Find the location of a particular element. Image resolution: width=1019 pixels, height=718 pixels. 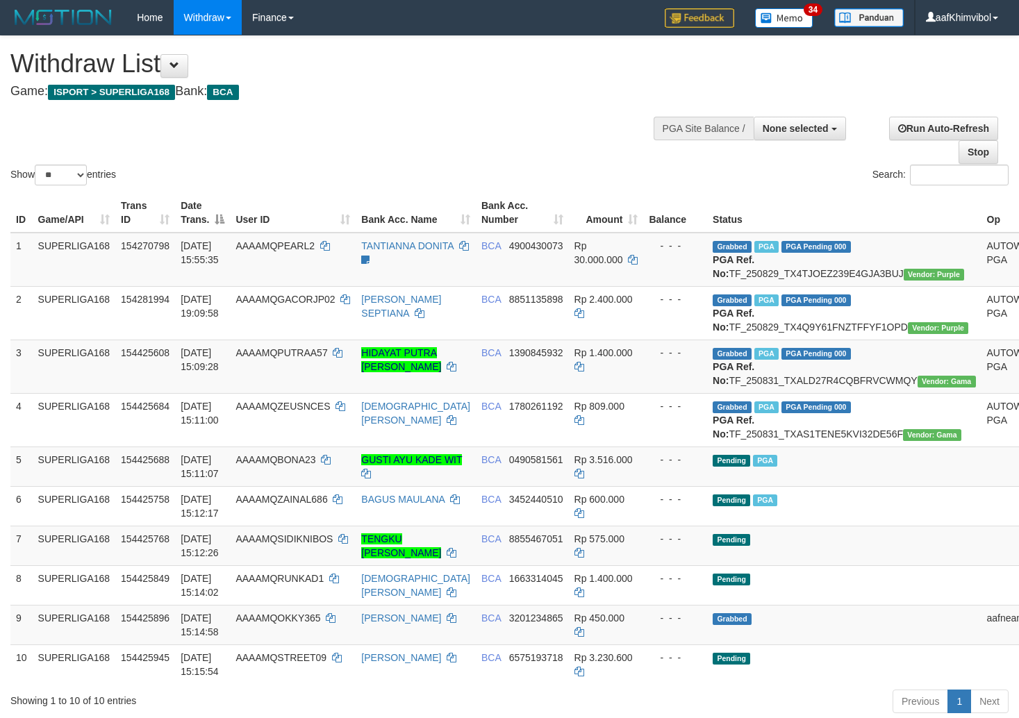

span: 154425684 is located at coordinates (145, 406).